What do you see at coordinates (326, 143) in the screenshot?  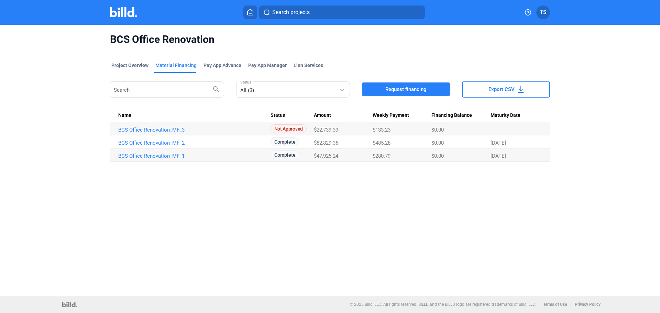 I see `span: $82,829.36` at bounding box center [326, 143].